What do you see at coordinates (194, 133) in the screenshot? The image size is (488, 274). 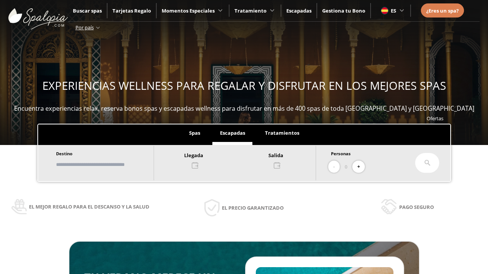 I see `span: Spas` at bounding box center [194, 133].